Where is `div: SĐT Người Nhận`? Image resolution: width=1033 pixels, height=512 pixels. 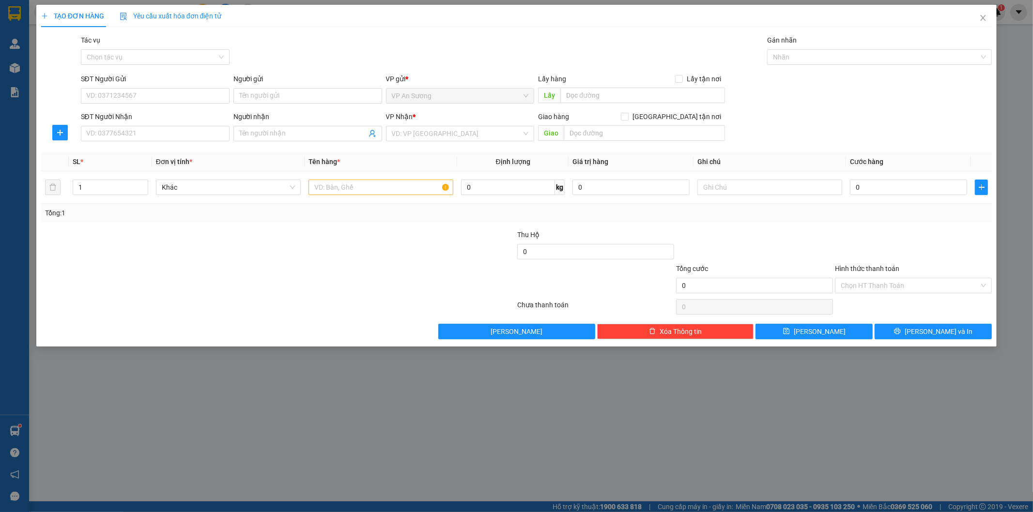 div: SĐT Người Nhận is located at coordinates (155, 117).